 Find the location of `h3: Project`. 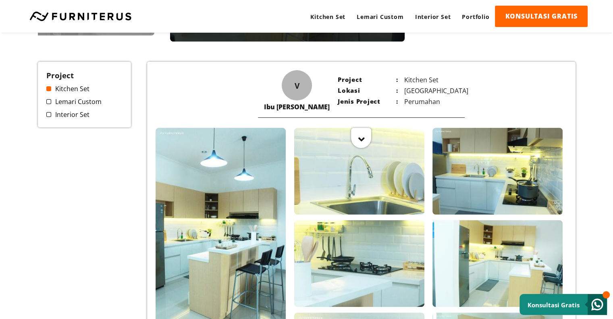

h3: Project is located at coordinates (85, 75).